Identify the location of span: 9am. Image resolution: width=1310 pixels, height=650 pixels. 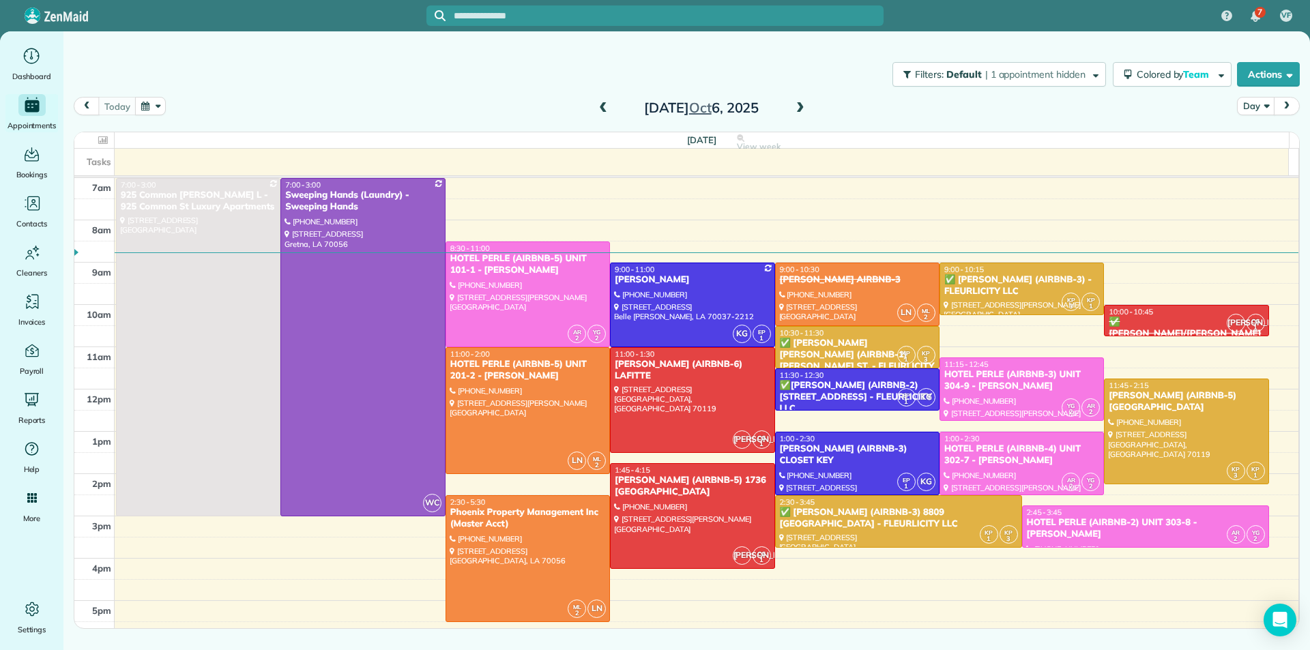
(102, 272).